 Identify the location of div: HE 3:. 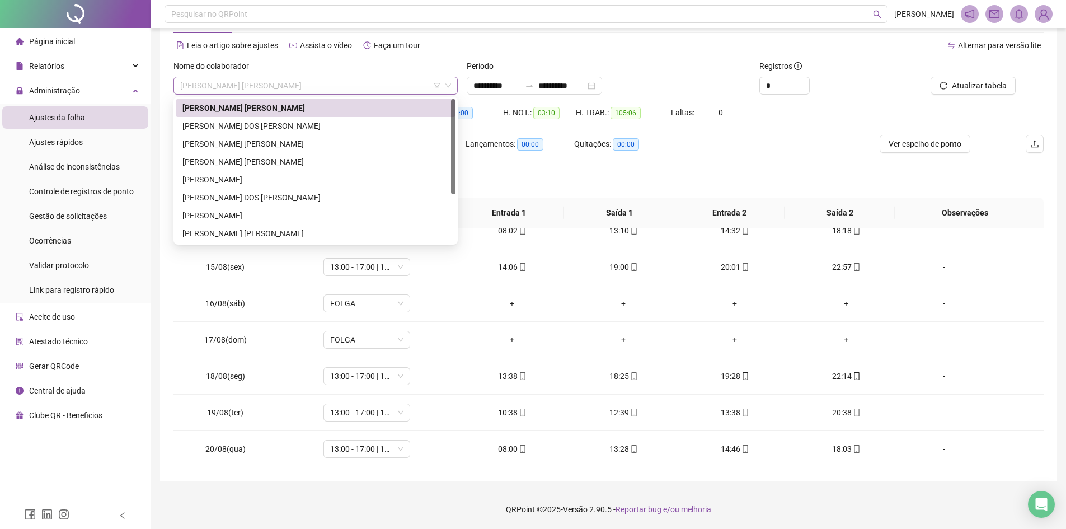
(467, 112).